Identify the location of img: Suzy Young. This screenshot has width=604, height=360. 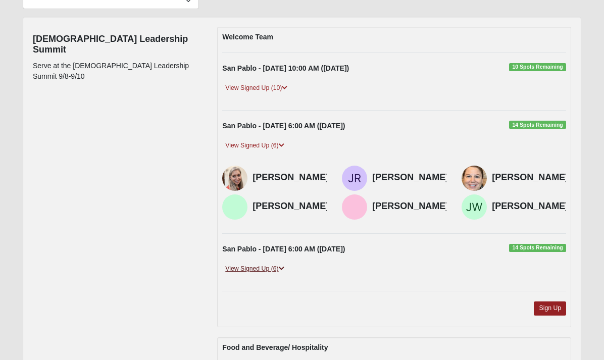
(355, 207).